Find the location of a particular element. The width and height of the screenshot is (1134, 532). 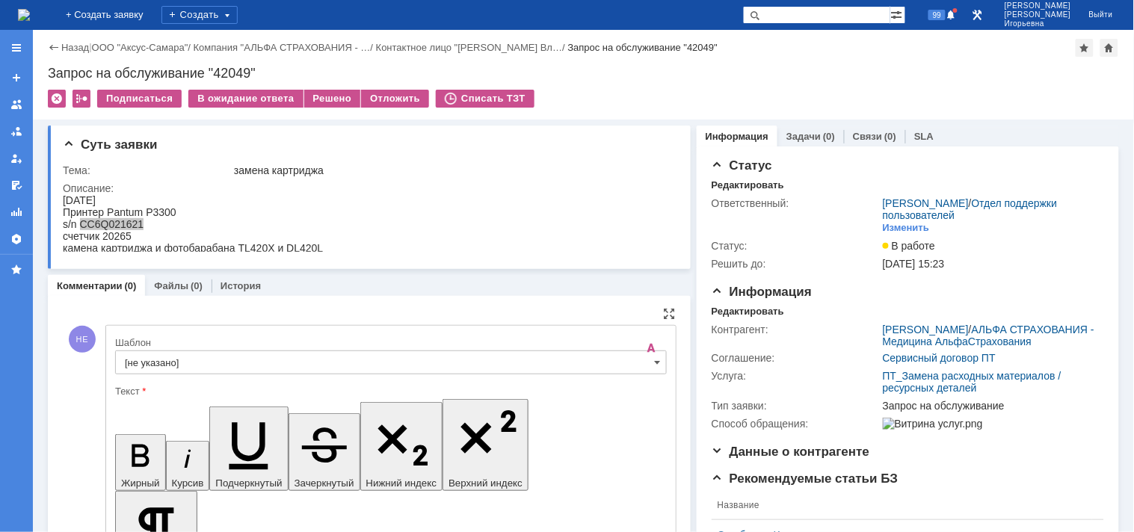

span: Суть заявки is located at coordinates (110, 144).